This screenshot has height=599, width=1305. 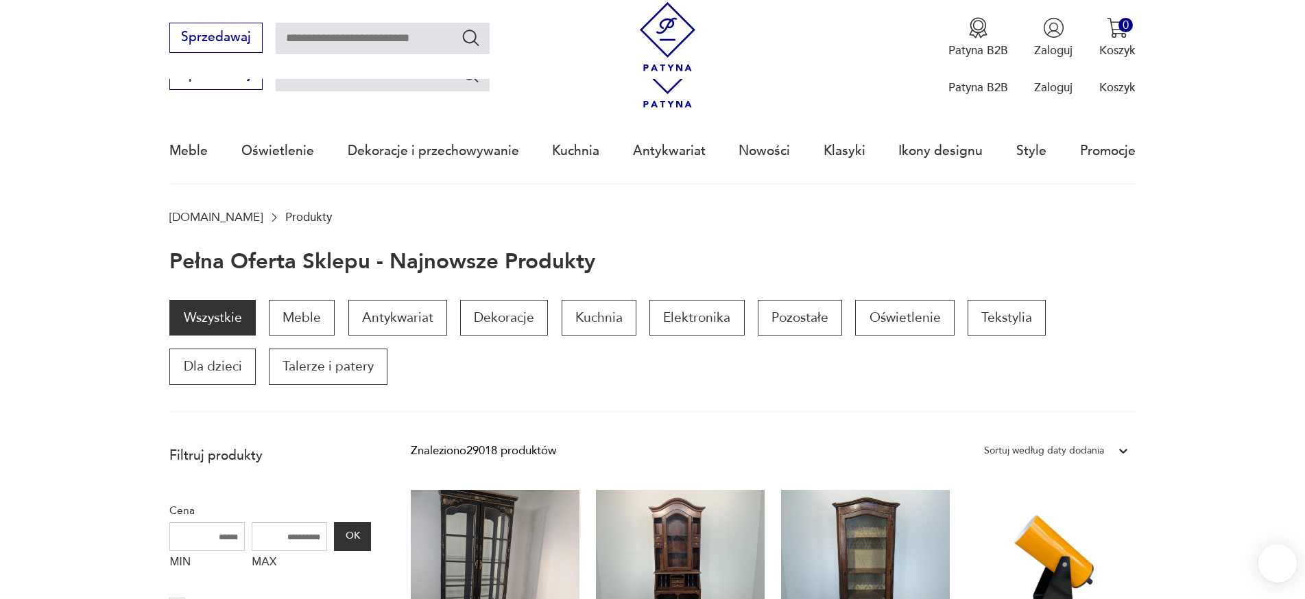 What do you see at coordinates (483, 450) in the screenshot?
I see `div: Znaleziono 29018 produktów` at bounding box center [483, 450].